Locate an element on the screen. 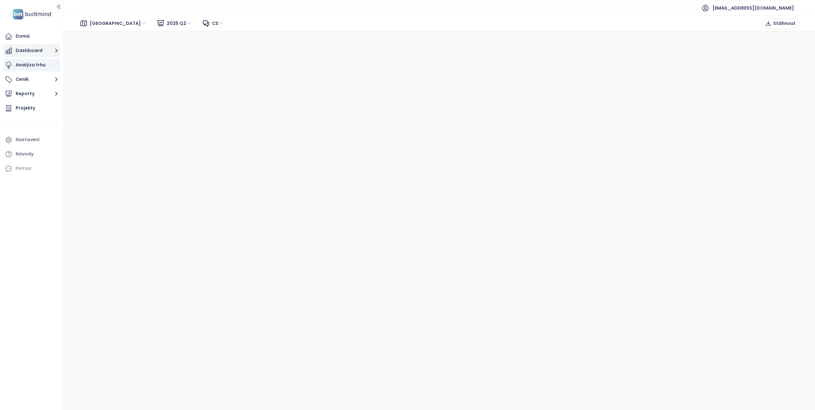 The image size is (815, 410). span: Stáhnout is located at coordinates (785, 23).